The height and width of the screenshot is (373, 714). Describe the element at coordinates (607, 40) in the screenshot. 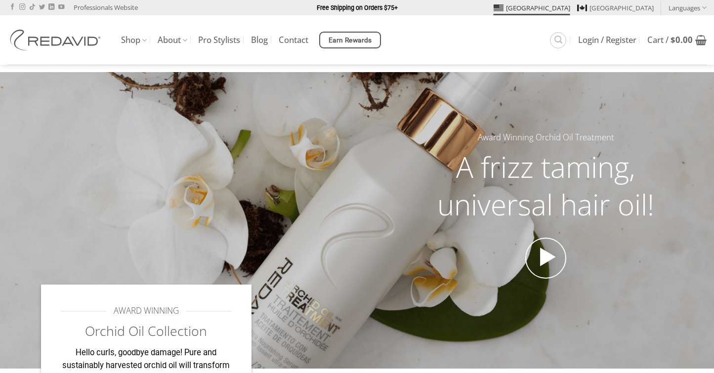

I see `a: Login / Register` at that location.